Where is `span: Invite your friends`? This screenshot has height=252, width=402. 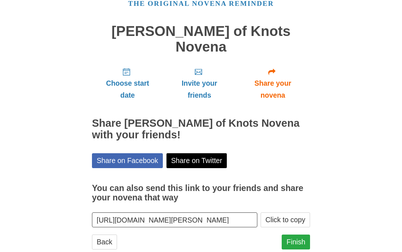 span: Invite your friends is located at coordinates (199, 89).